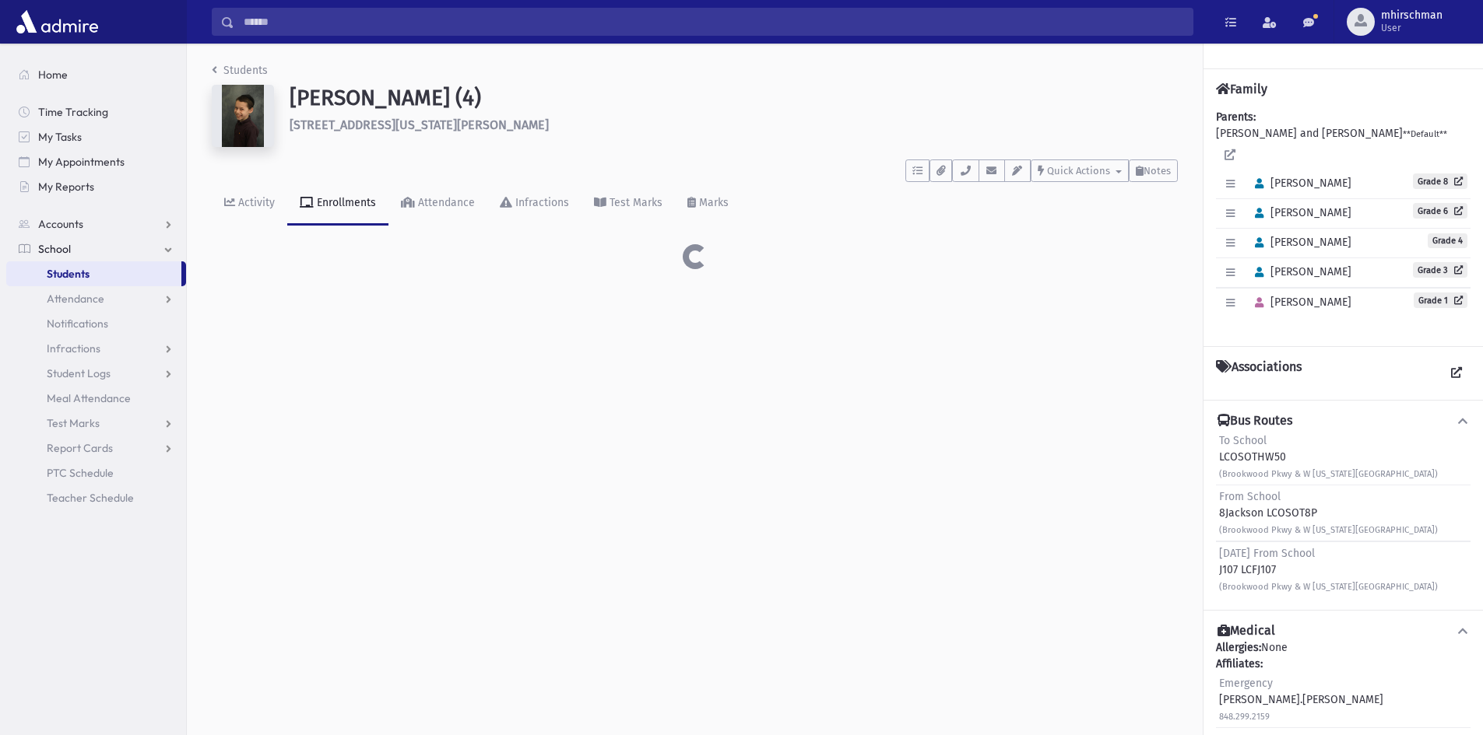  Describe the element at coordinates (713, 22) in the screenshot. I see `input: Search` at that location.